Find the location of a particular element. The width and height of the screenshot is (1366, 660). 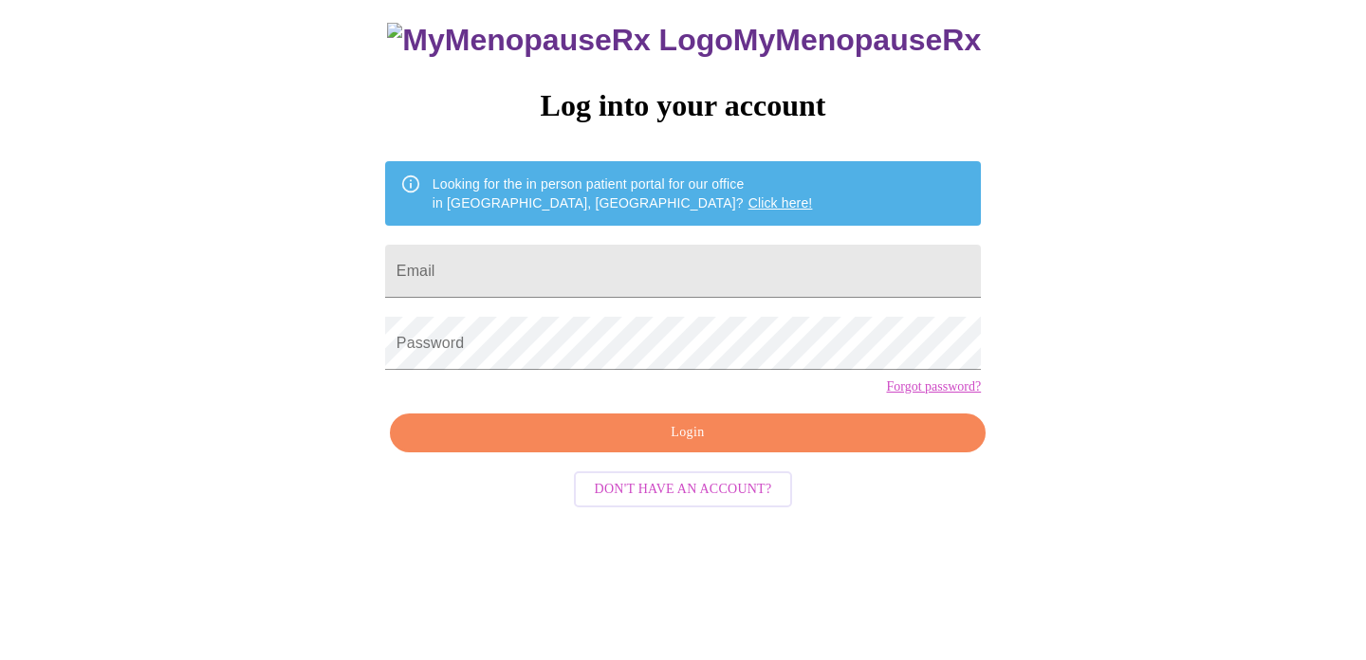

button: Login is located at coordinates (688, 433).